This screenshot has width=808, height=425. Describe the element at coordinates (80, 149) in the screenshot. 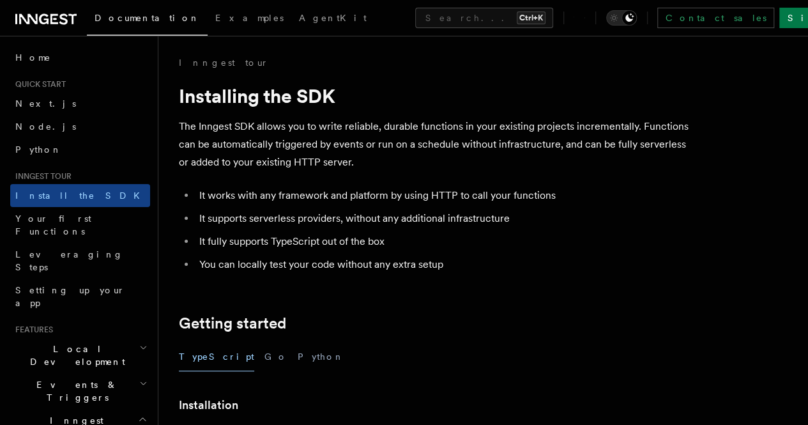

I see `a: Python` at that location.